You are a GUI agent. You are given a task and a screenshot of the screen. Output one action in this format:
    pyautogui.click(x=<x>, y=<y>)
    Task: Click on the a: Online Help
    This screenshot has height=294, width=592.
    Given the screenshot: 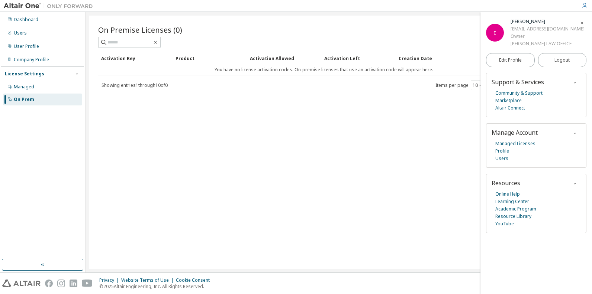 What is the action you would take?
    pyautogui.click(x=507, y=194)
    